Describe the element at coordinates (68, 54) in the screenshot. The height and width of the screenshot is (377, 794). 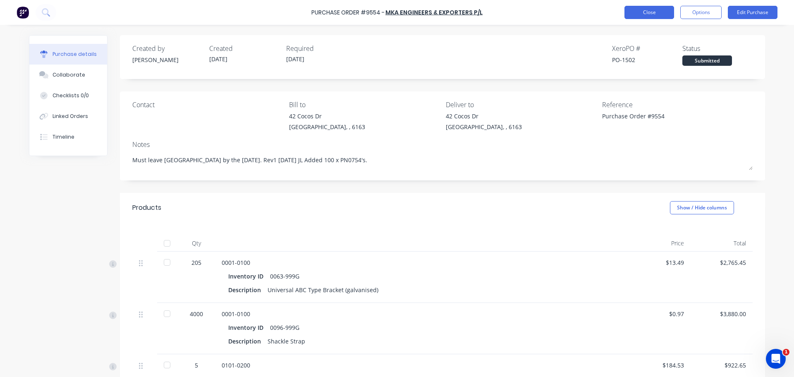
I see `button: Purchase details` at that location.